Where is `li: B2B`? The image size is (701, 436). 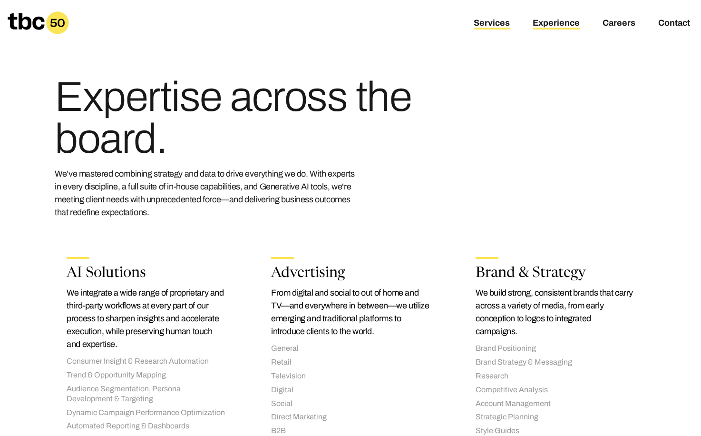
li: B2B is located at coordinates (351, 431).